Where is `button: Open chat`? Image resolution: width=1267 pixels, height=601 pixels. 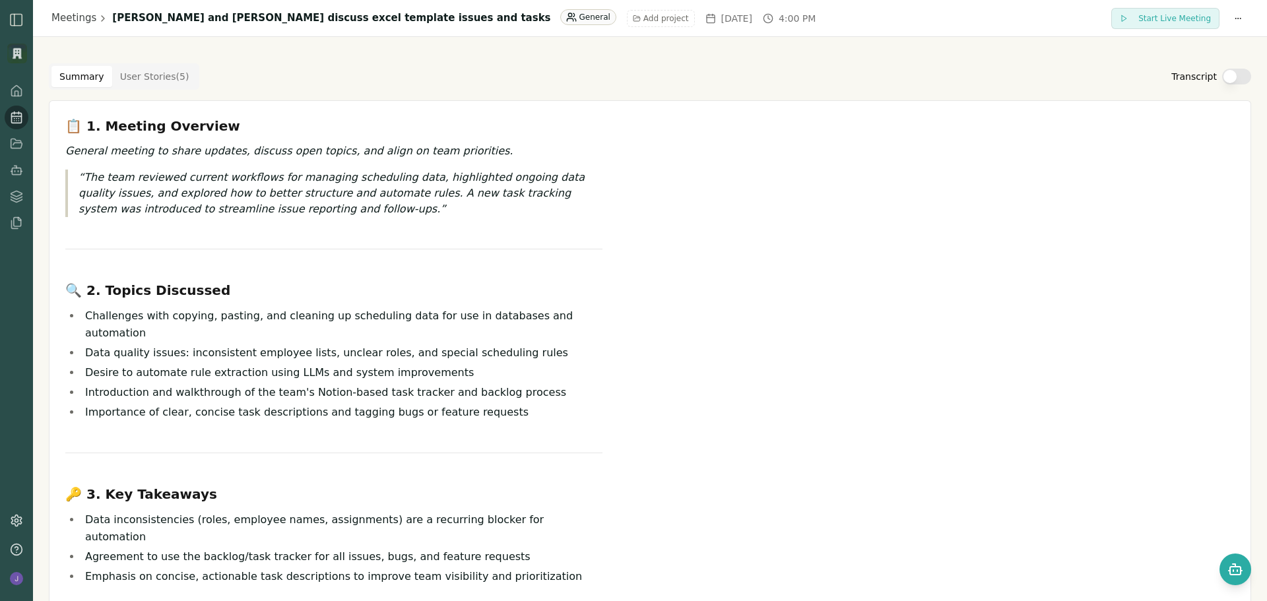 button: Open chat is located at coordinates (1235, 569).